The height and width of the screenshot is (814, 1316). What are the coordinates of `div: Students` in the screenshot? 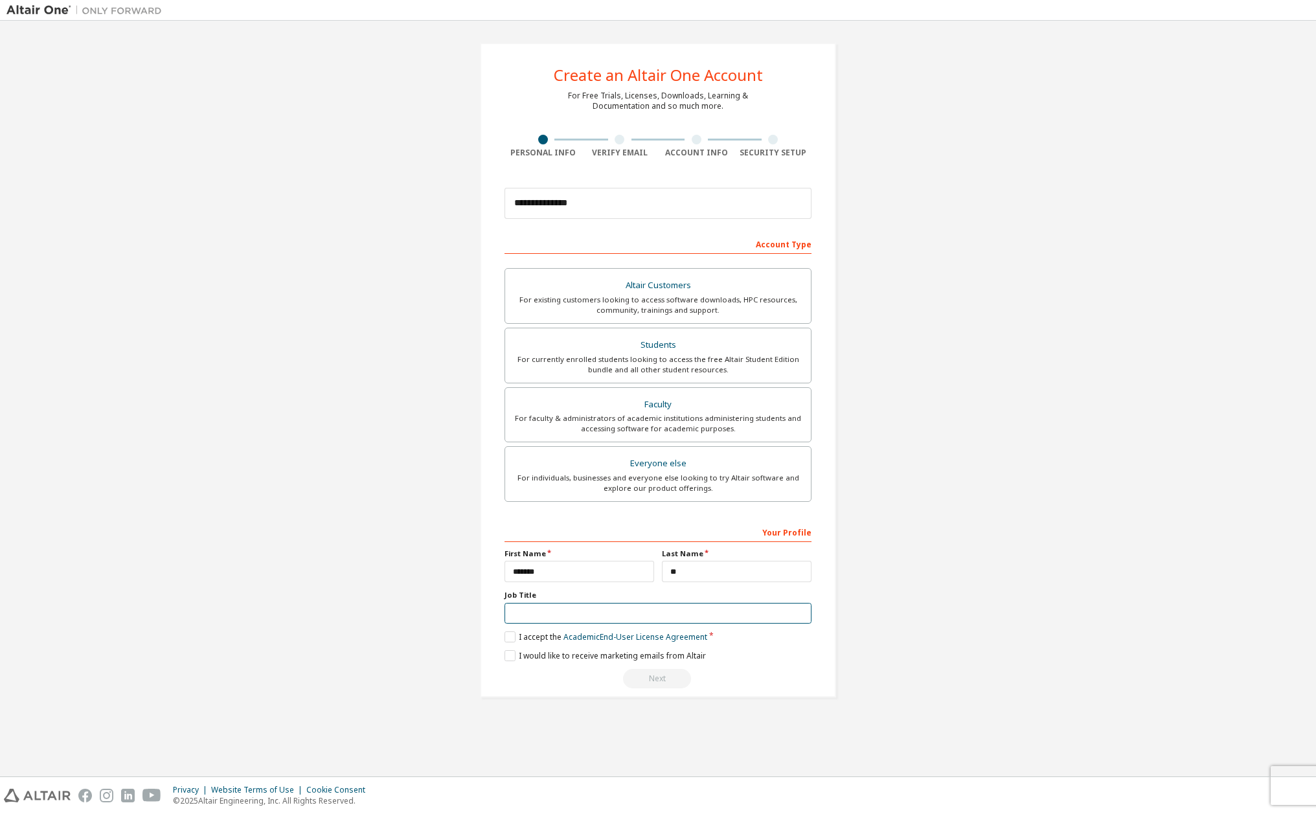 It's located at (658, 345).